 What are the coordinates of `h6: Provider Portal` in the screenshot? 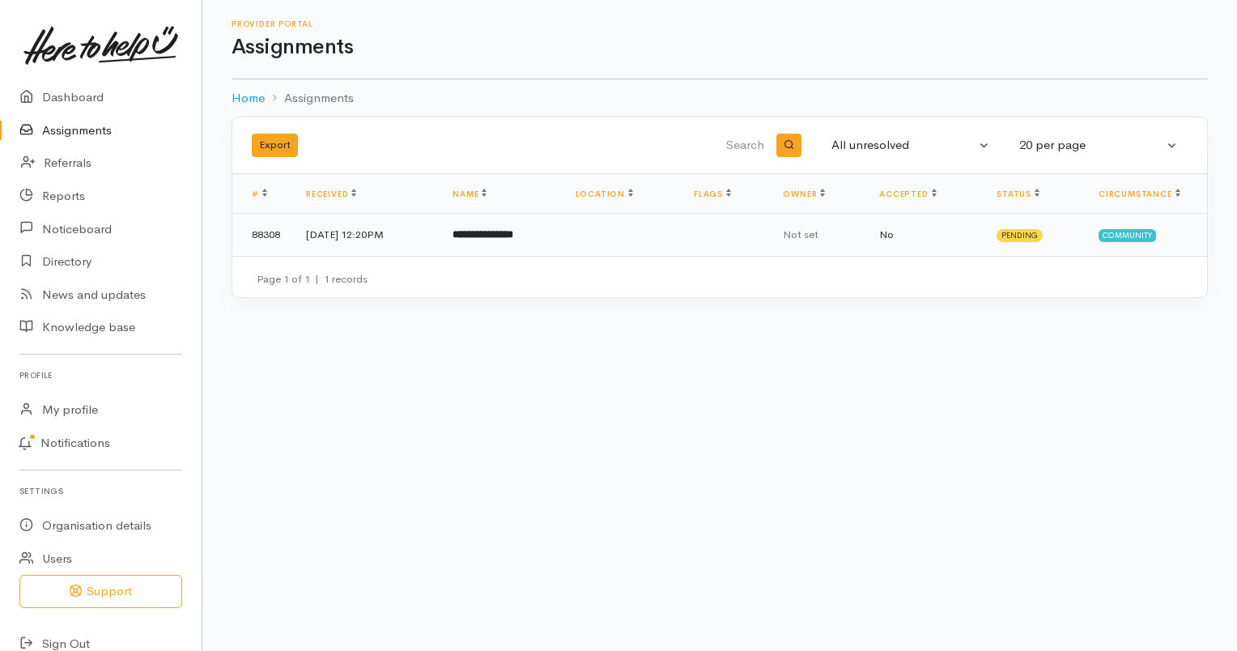 It's located at (720, 23).